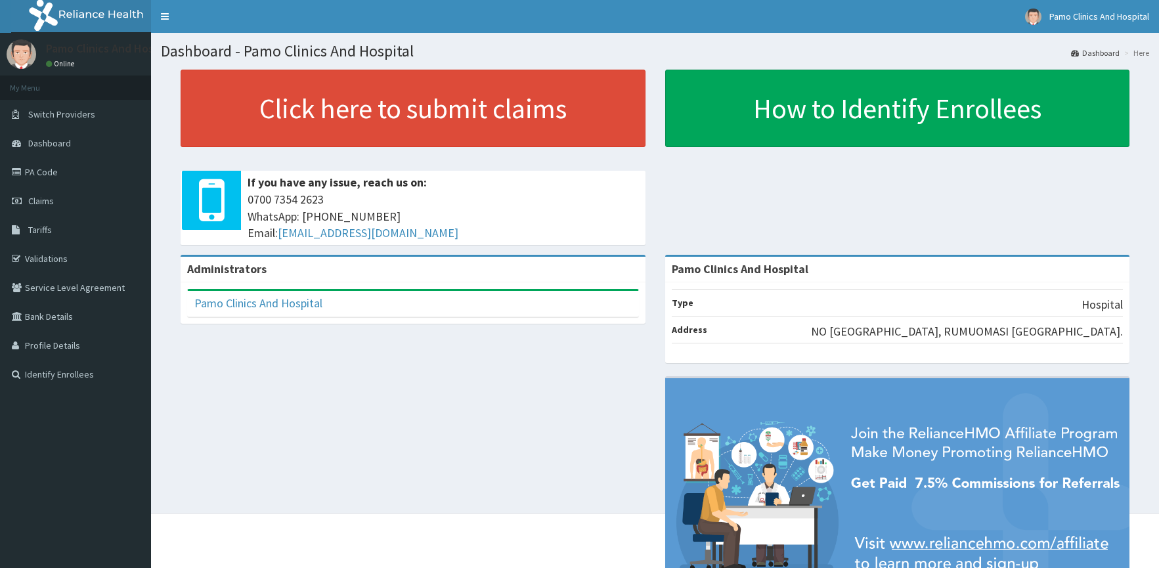  I want to click on a: Online, so click(62, 64).